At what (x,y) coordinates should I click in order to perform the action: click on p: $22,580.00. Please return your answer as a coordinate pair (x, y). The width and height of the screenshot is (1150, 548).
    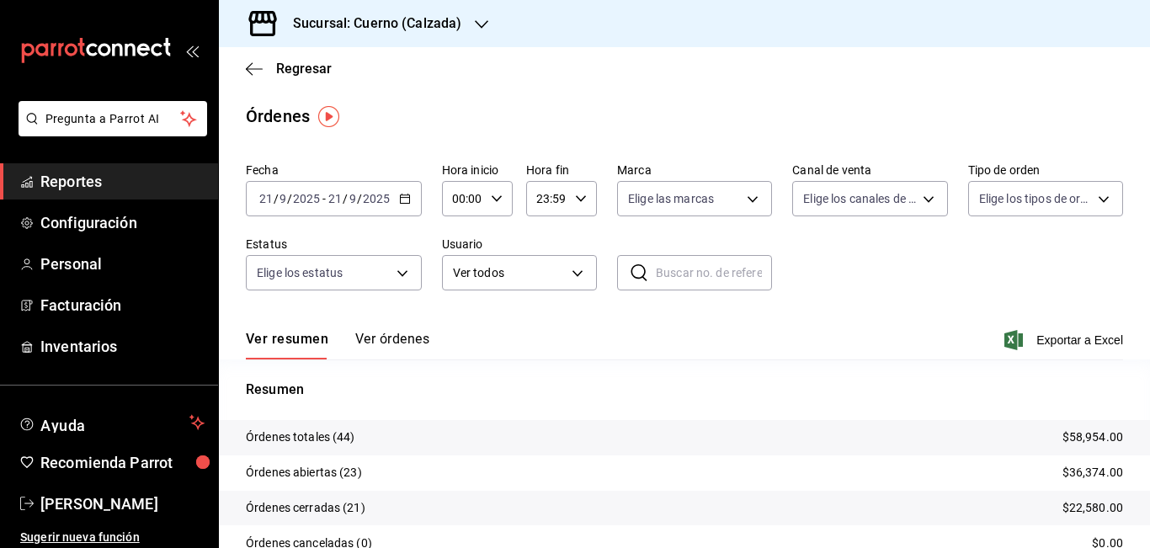
    Looking at the image, I should click on (1093, 508).